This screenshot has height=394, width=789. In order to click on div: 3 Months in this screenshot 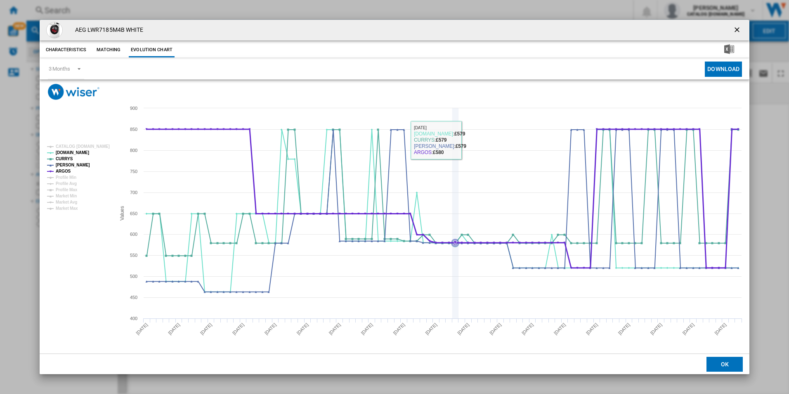, I will do `click(59, 69)`.